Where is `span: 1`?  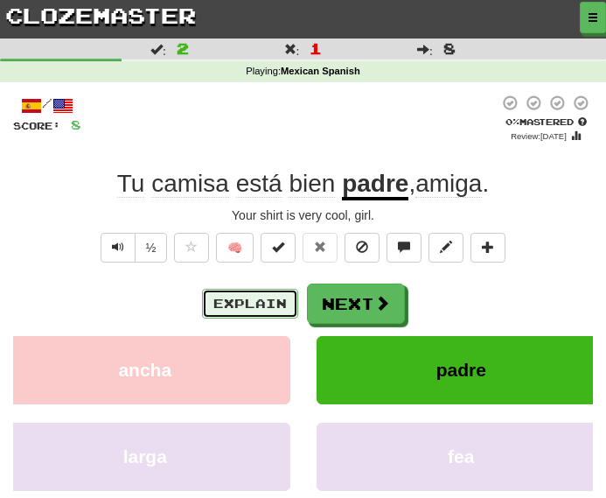 span: 1 is located at coordinates (316, 48).